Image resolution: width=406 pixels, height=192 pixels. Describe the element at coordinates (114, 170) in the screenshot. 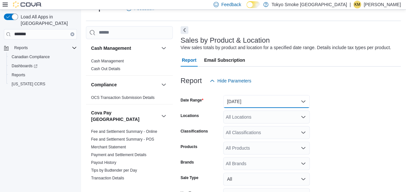

I see `a: Tips by Budtender per Day` at that location.